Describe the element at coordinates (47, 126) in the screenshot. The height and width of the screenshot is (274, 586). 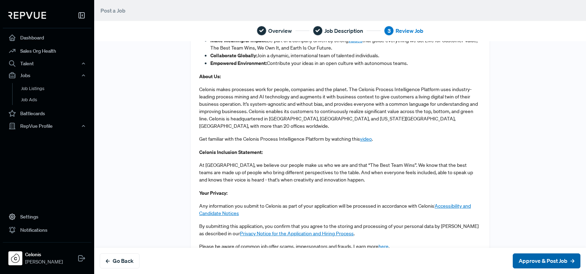
I see `div: RepVue Profile` at that location.